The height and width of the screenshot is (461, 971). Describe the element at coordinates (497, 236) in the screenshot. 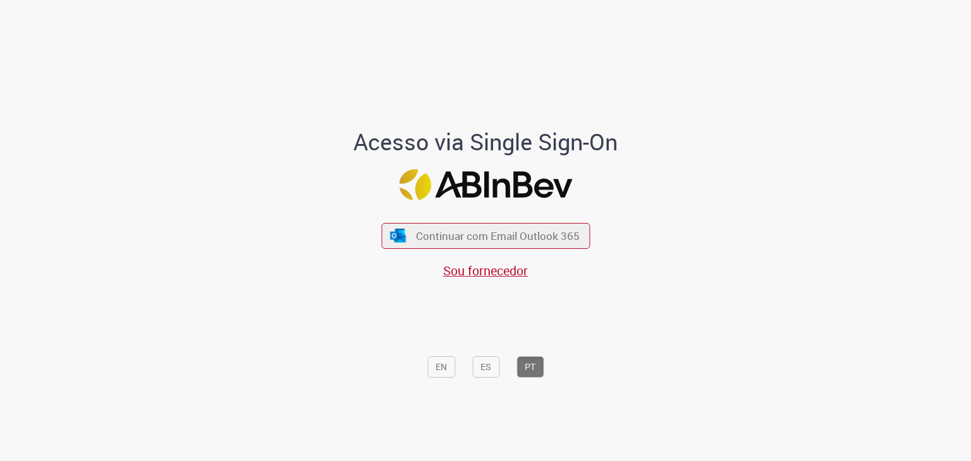

I see `span: Continuar com Email Outlook 365` at that location.